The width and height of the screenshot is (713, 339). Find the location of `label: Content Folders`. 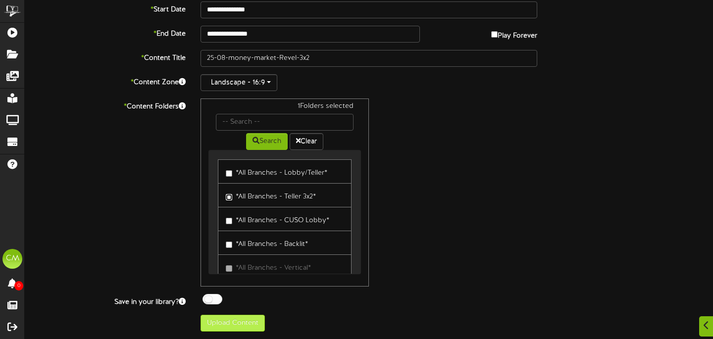

label: Content Folders is located at coordinates (105, 105).